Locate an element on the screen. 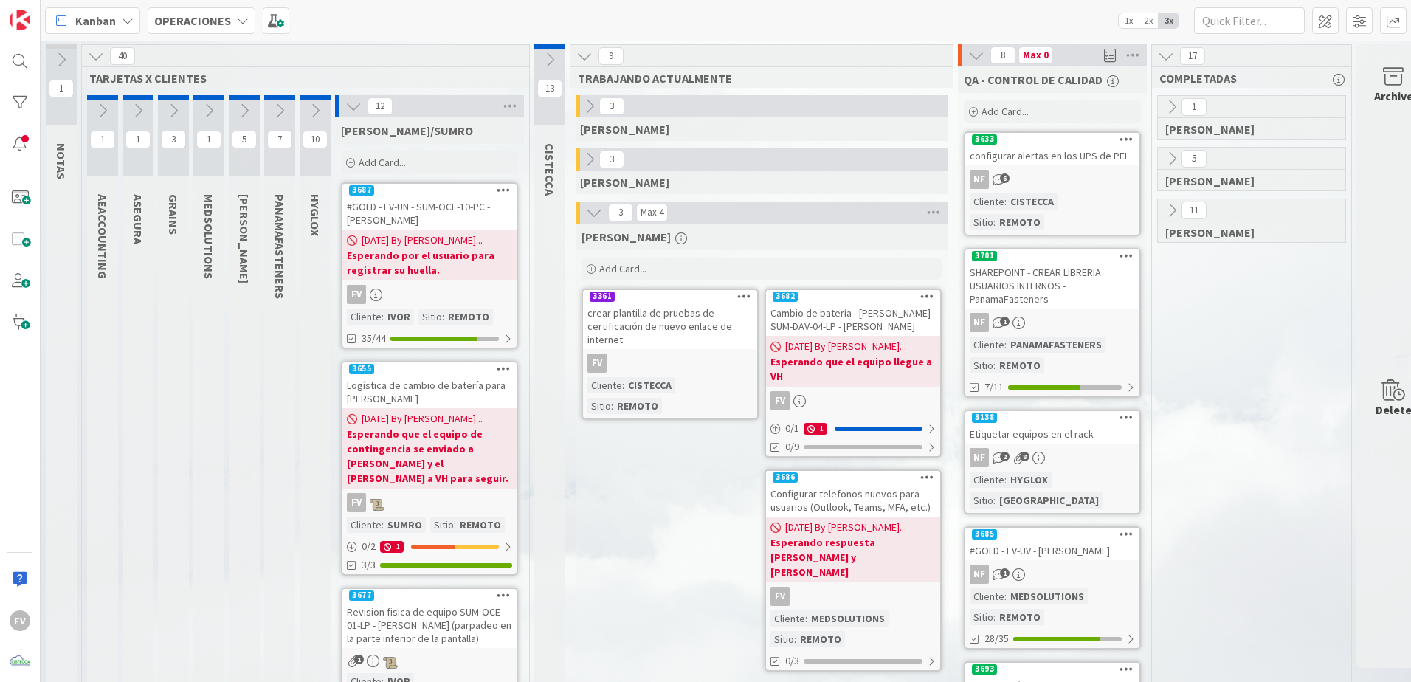  span: GRAINS is located at coordinates (173, 214).